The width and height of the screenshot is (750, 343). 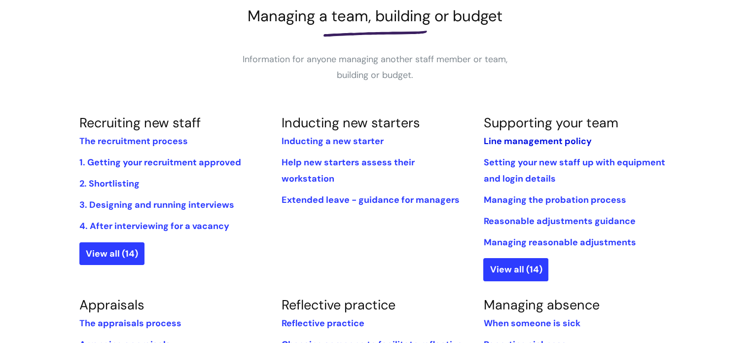 What do you see at coordinates (375, 16) in the screenshot?
I see `h1: Managing a team, building or budget` at bounding box center [375, 16].